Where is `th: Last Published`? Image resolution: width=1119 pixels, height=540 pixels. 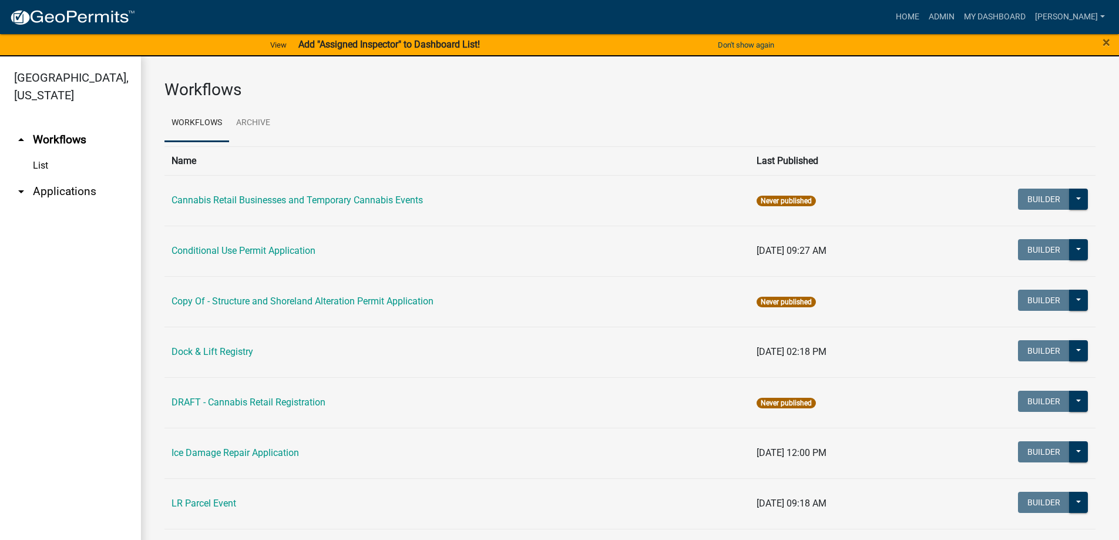
th: Last Published is located at coordinates (835, 160).